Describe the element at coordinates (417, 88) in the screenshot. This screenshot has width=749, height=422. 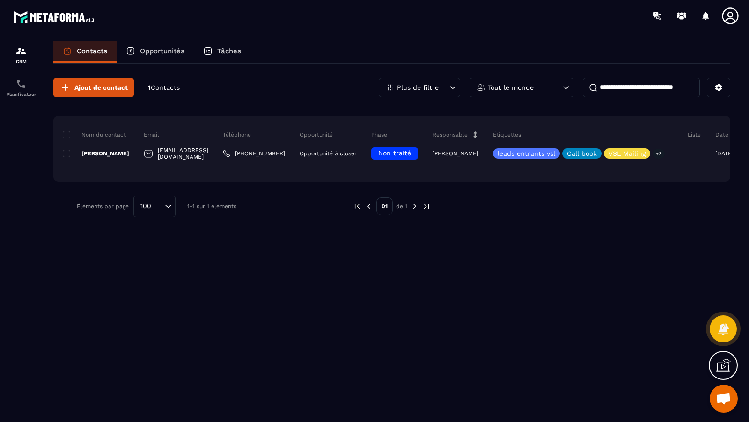
I see `p: Plus de filtre` at that location.